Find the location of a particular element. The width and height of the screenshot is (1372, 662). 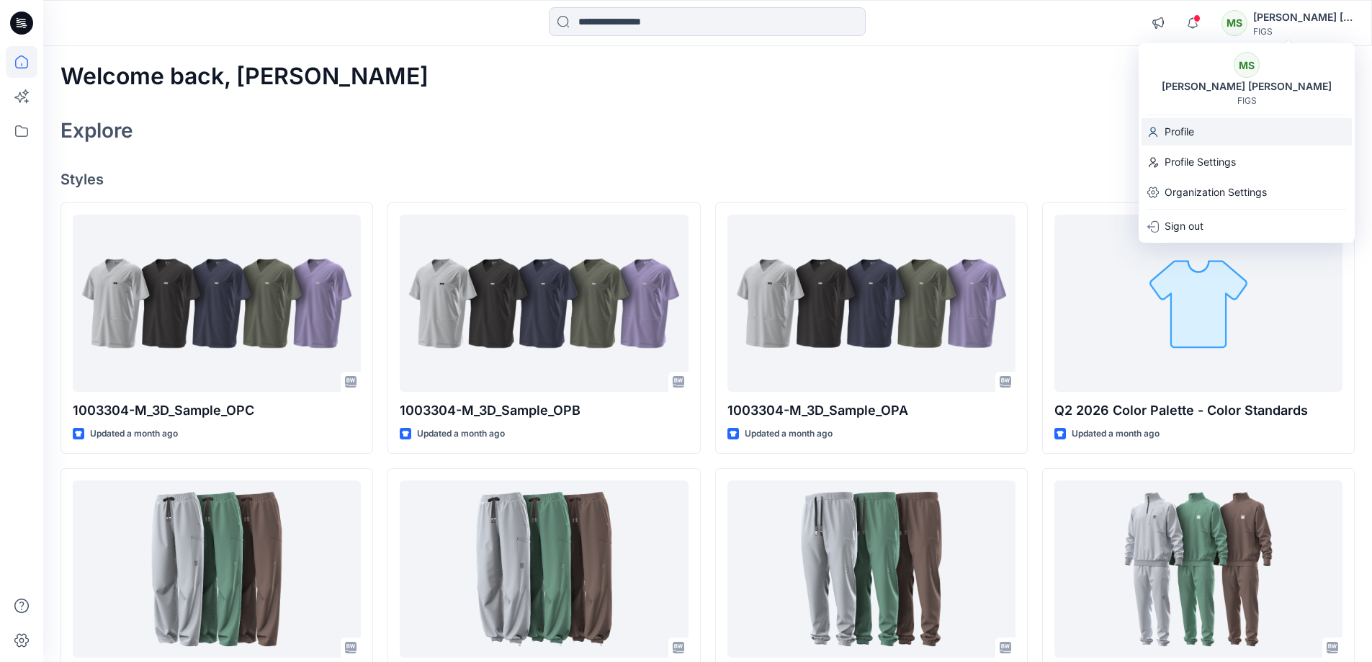

p: 1003304-M_3D_Sample_OPA is located at coordinates (872, 411).